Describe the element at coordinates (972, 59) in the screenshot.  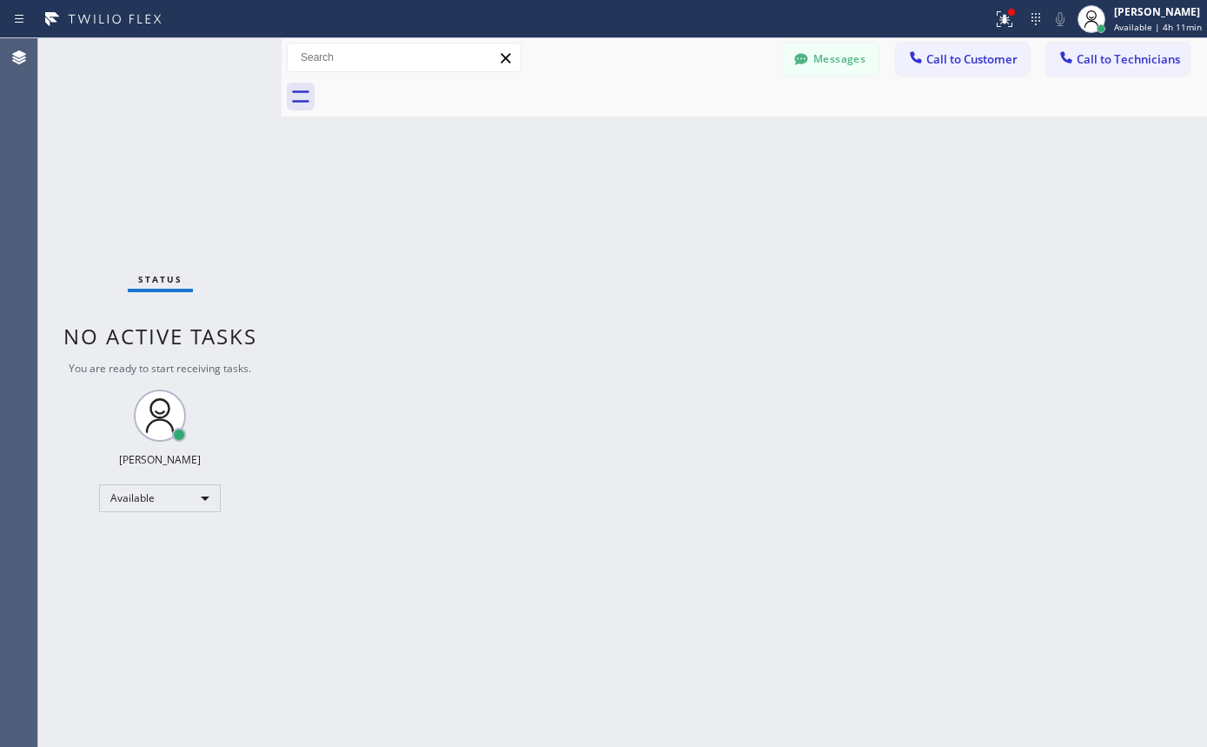
I see `span: Call to Customer` at that location.